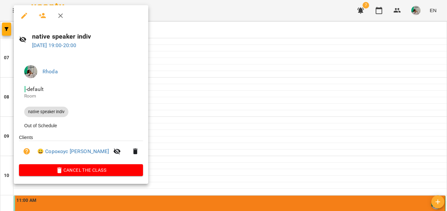 This screenshot has height=211, width=447. Describe the element at coordinates (81, 126) in the screenshot. I see `li: Out of Schedule` at that location.